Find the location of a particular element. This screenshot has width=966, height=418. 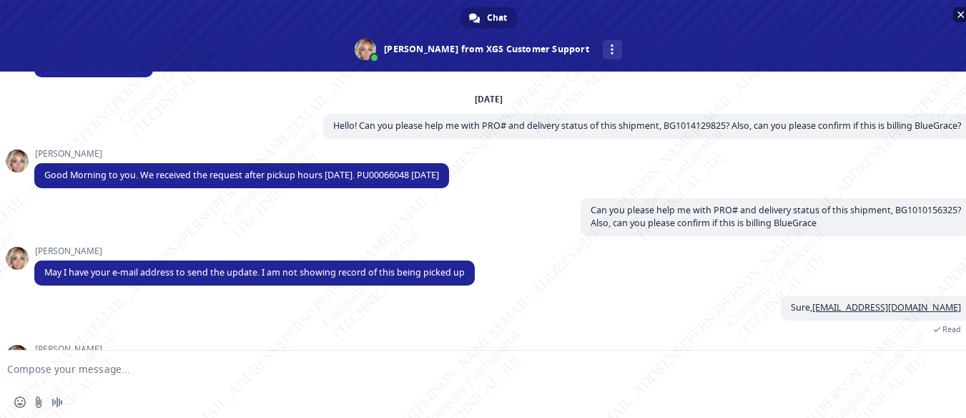

textarea: Compose your message... is located at coordinates (466, 369).